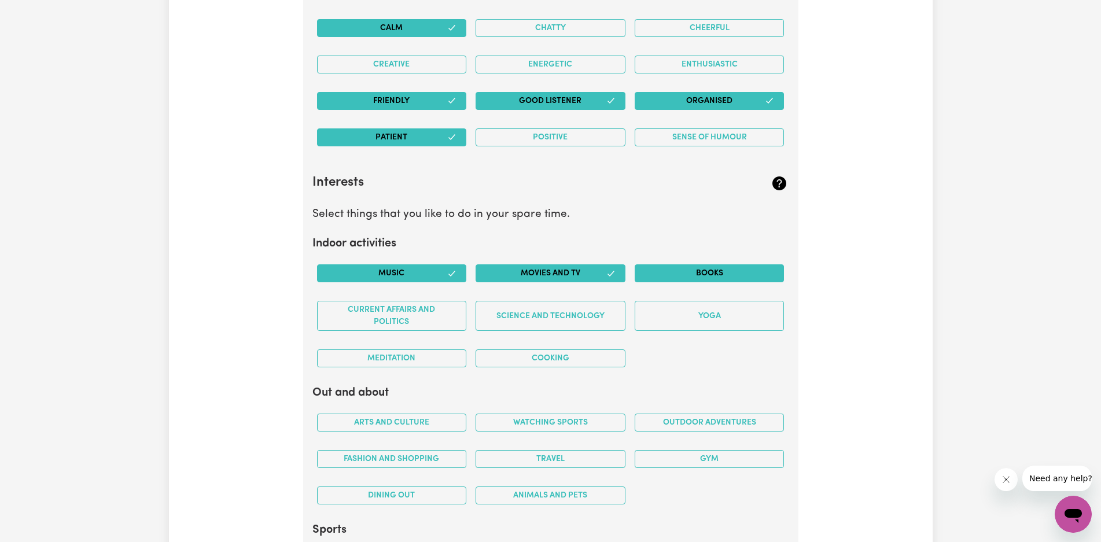 The image size is (1101, 542). What do you see at coordinates (709, 101) in the screenshot?
I see `button: Organised` at bounding box center [709, 101].